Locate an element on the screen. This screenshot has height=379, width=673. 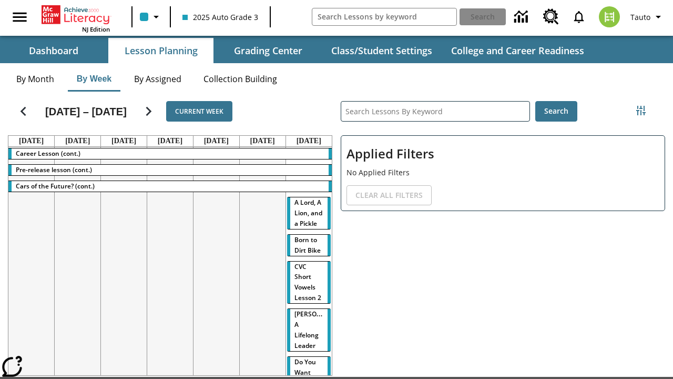
span: Career Lesson (cont.) is located at coordinates (48, 153).